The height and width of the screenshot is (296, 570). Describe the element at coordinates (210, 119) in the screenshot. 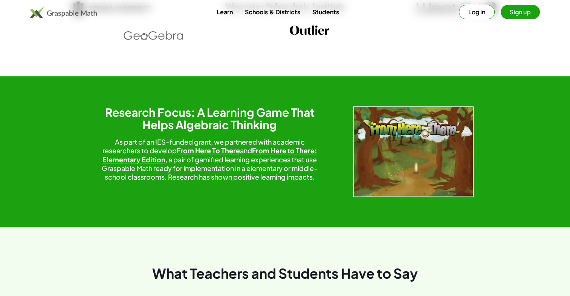

I see `h2: Research Focus: A Learning Game That Helps Algebraic Thinking` at that location.